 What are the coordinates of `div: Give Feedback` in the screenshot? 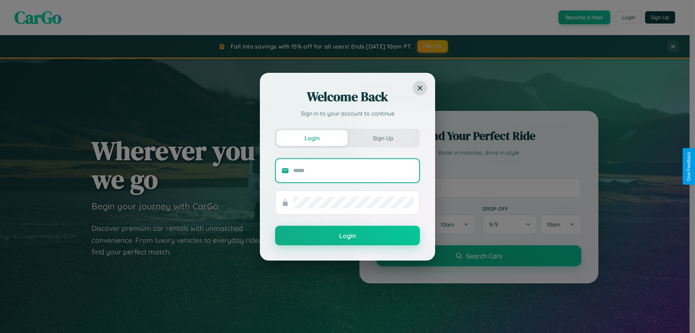 It's located at (689, 166).